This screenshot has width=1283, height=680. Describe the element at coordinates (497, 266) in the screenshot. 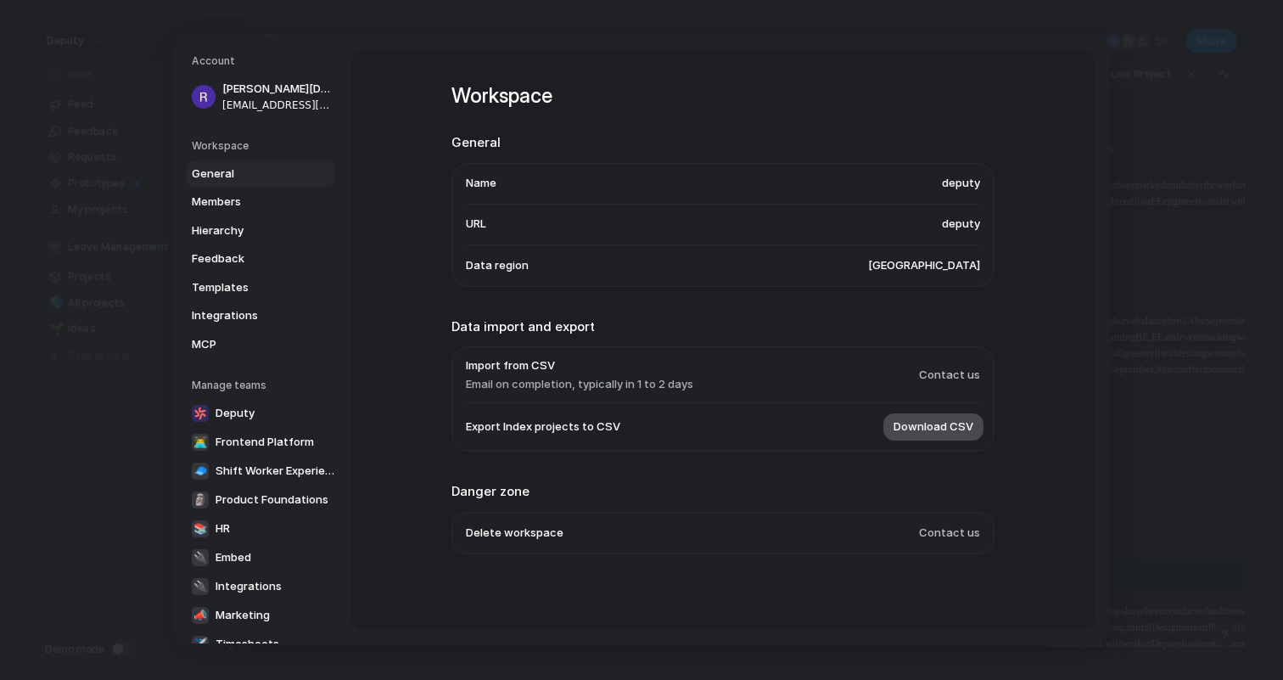

I see `span: Data region` at that location.